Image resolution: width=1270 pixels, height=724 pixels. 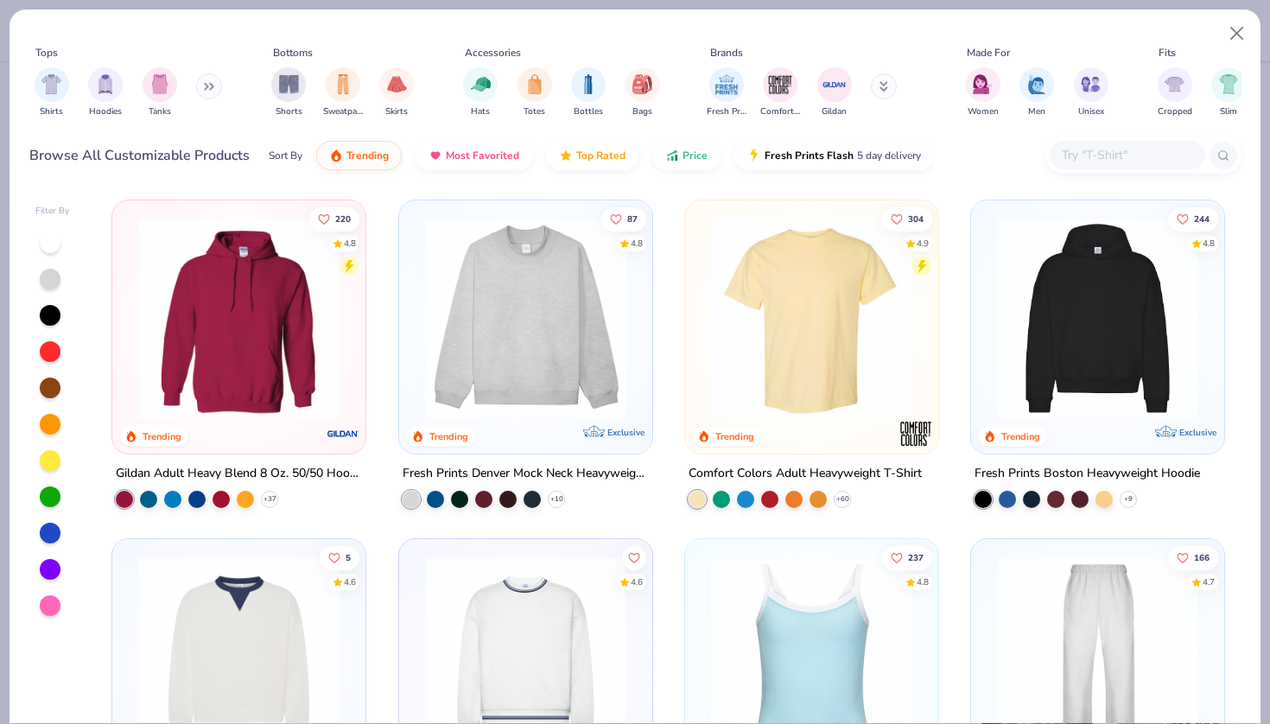 What do you see at coordinates (289, 84) in the screenshot?
I see `img: Shorts Image` at bounding box center [289, 84].